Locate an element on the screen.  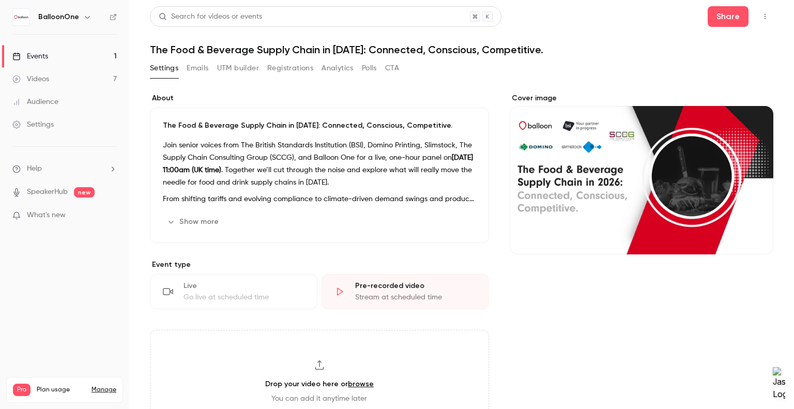
div: Audience is located at coordinates (35, 102).